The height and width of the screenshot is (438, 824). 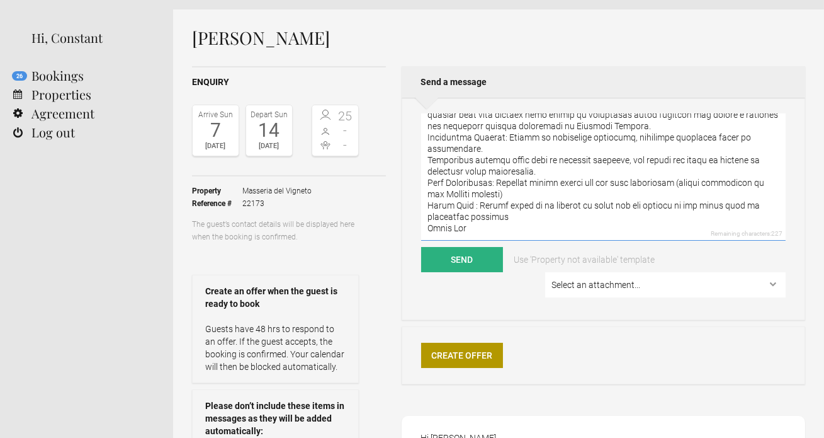 I want to click on h2: Enquiry, so click(x=289, y=82).